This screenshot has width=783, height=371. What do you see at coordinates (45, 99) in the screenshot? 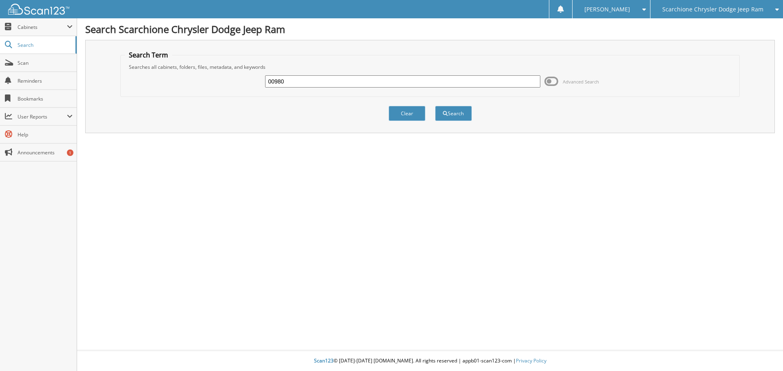
I see `span: Bookmarks` at bounding box center [45, 99].